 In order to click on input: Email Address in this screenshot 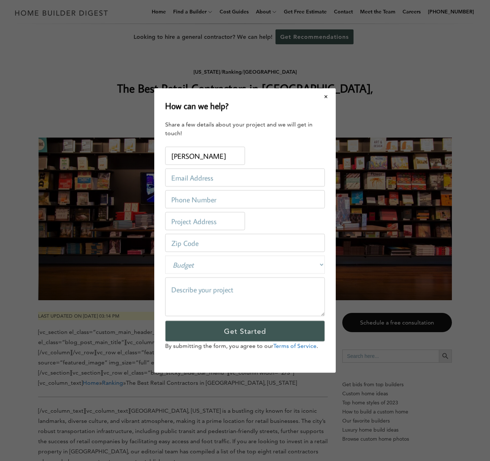, I will do `click(245, 177)`.